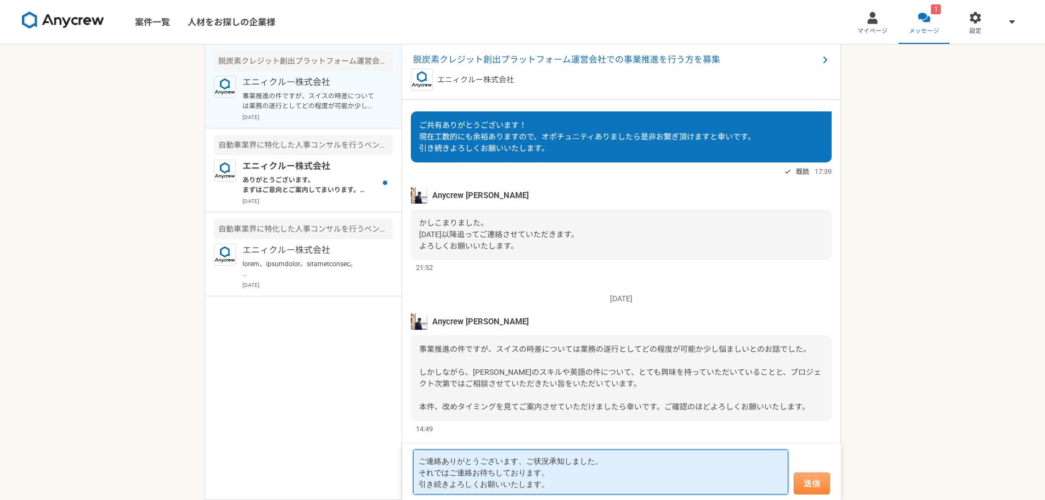 This screenshot has height=500, width=1045. Describe the element at coordinates (802, 172) in the screenshot. I see `span: 既読` at that location.